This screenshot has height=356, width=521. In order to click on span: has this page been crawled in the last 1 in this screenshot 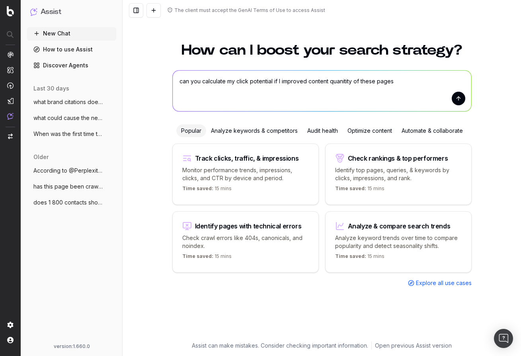, I will do `click(68, 186)`.